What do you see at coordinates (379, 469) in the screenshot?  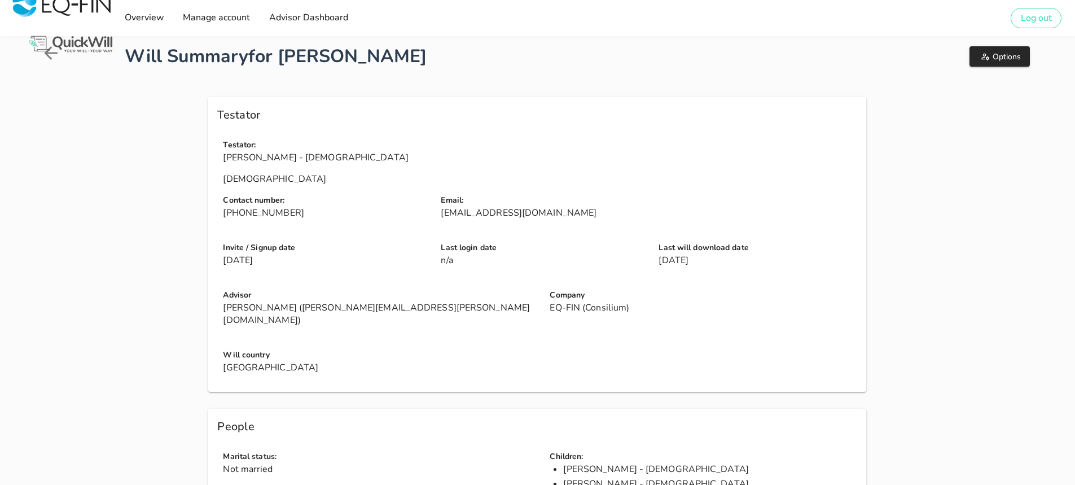 I see `p: Not married` at bounding box center [379, 469].